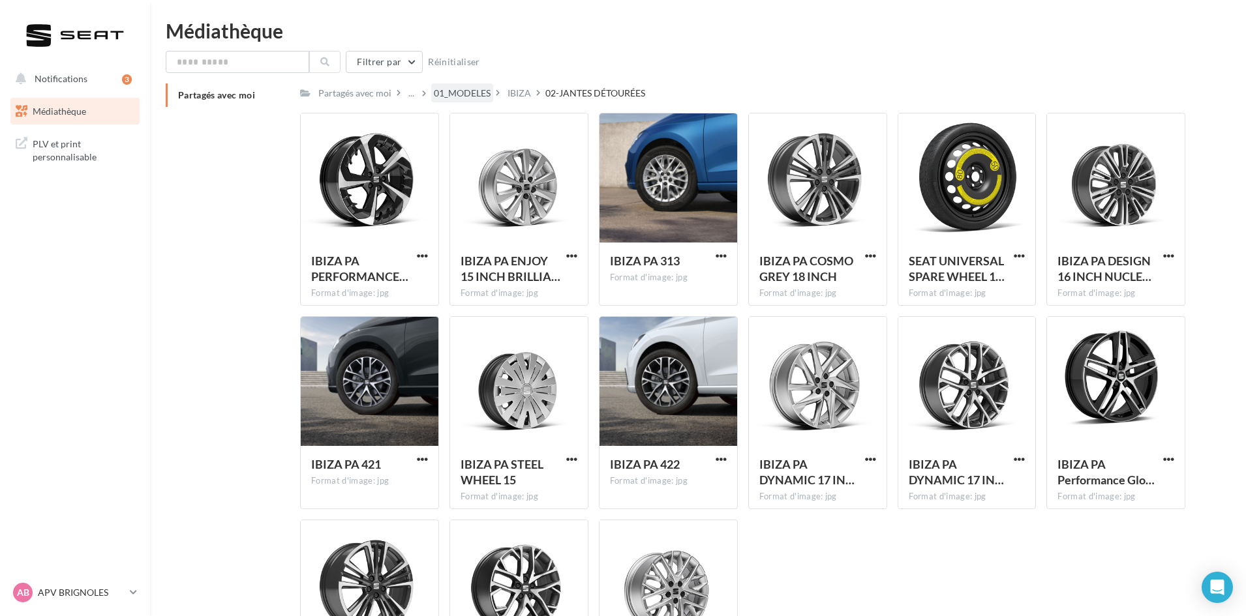 The image size is (1246, 616). What do you see at coordinates (956, 472) in the screenshot?
I see `span: IBIZA PA DYNAMIC 17 INCH NUCLEAR GREY MACHINED` at bounding box center [956, 472].